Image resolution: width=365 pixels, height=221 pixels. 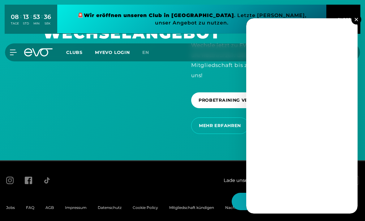 I want to click on span: Clubs, so click(x=74, y=52).